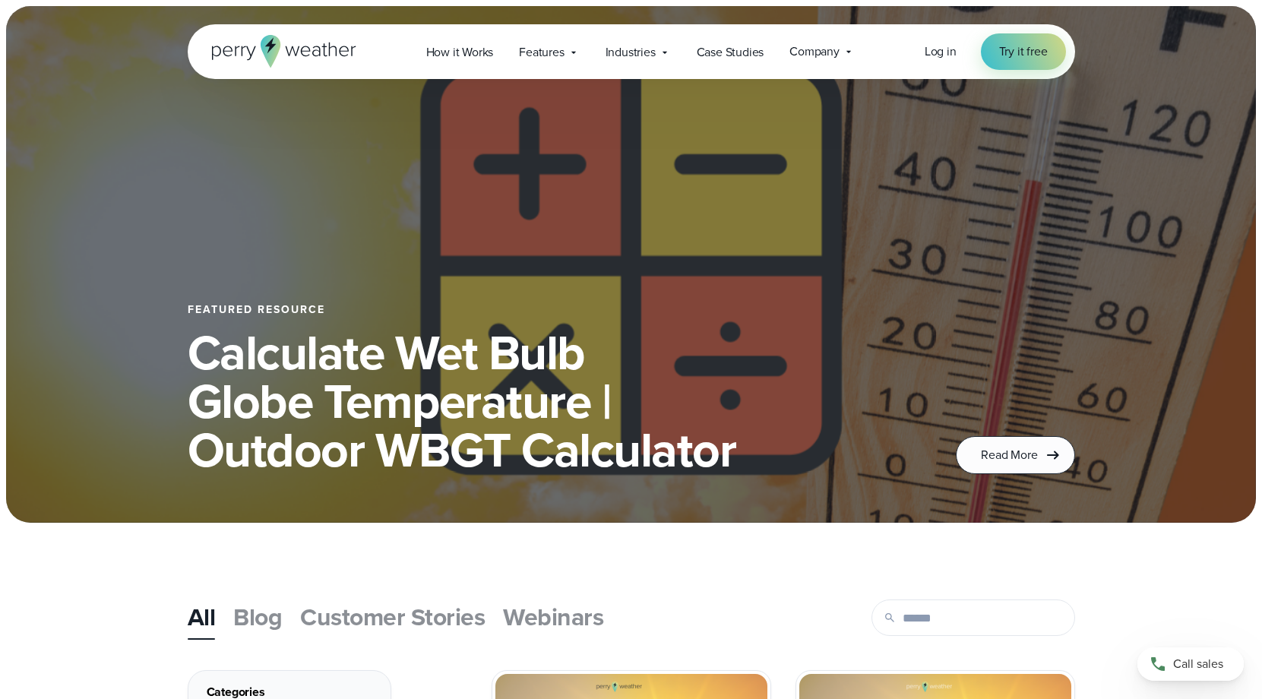  I want to click on span: Customer Stories, so click(392, 617).